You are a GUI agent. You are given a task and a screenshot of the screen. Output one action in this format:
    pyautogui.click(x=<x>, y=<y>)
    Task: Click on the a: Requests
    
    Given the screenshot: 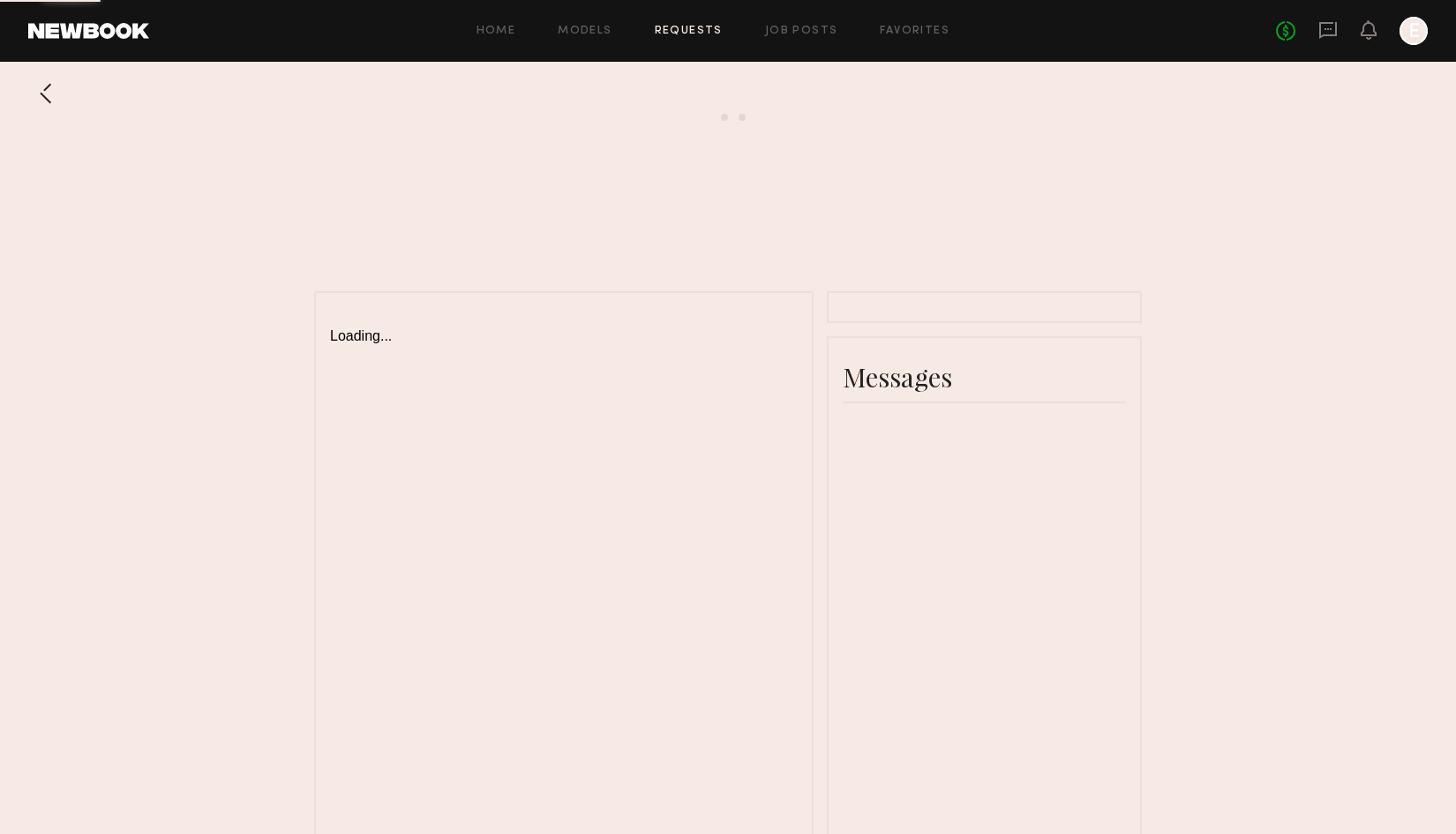 What is the action you would take?
    pyautogui.click(x=689, y=31)
    